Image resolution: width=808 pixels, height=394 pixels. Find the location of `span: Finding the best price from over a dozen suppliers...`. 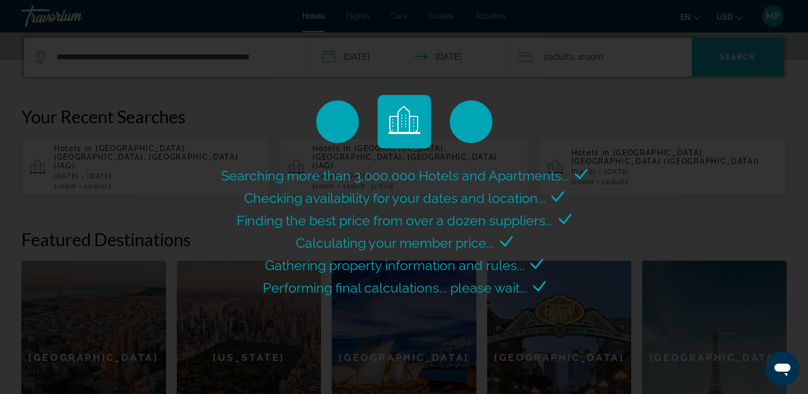

span: Finding the best price from over a dozen suppliers... is located at coordinates (394, 220).